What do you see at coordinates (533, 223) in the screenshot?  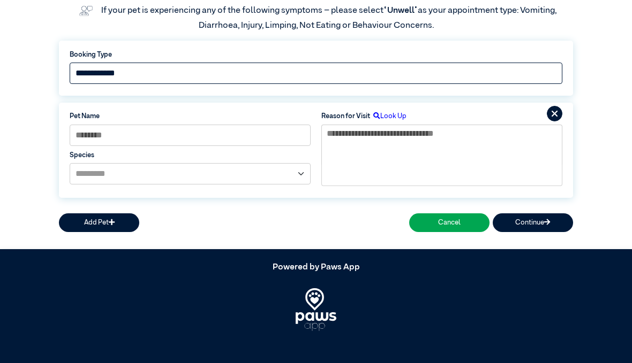 I see `button: Continue` at bounding box center [533, 223].